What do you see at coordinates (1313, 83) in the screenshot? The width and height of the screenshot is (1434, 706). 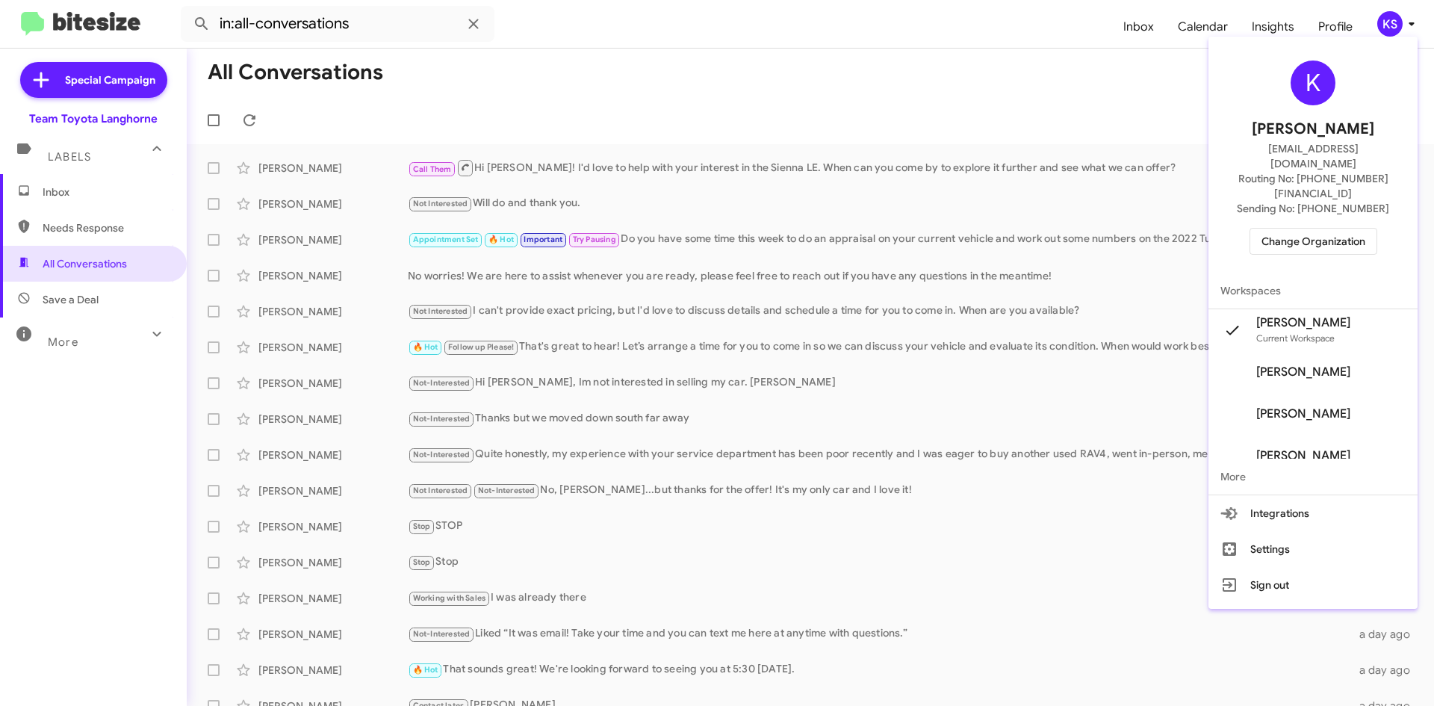 I see `div: K` at bounding box center [1313, 83].